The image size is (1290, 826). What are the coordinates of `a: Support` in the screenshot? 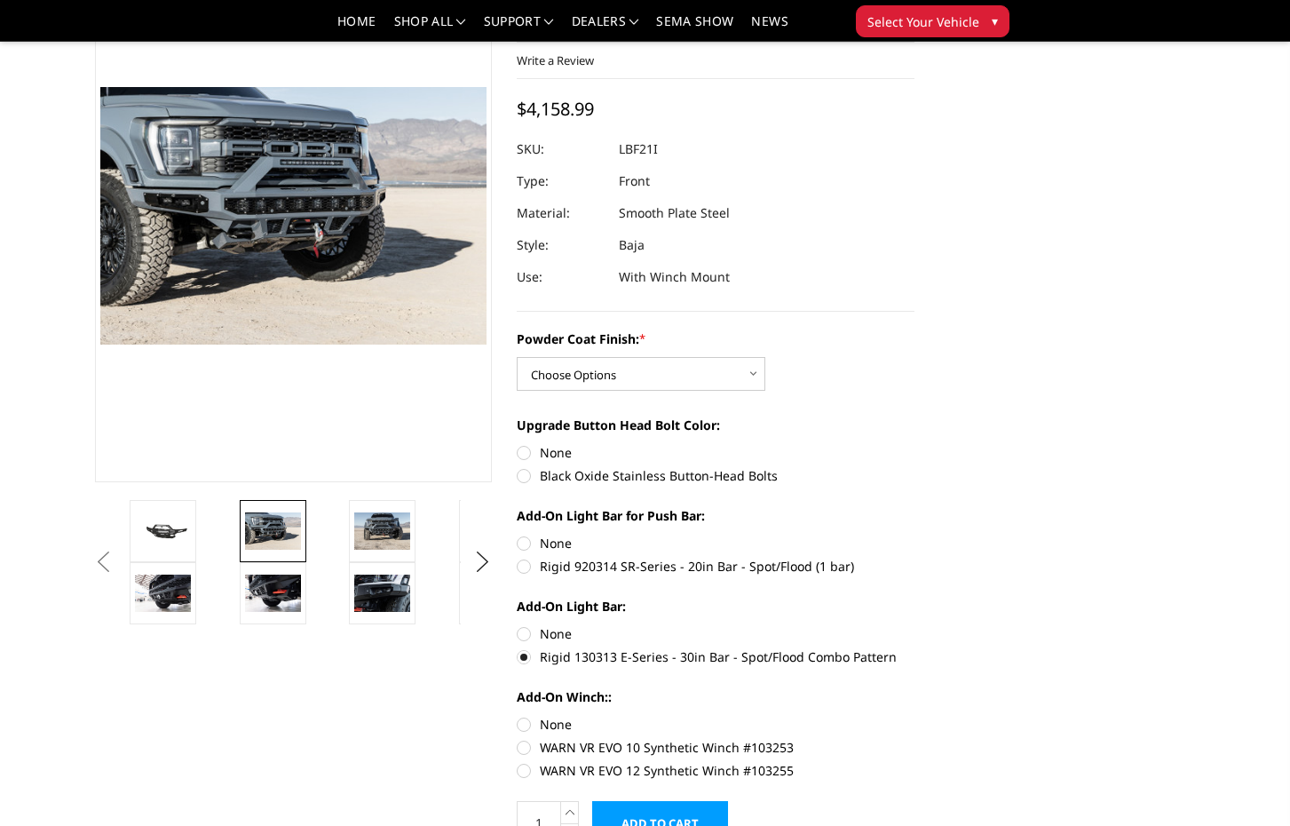 It's located at (518, 28).